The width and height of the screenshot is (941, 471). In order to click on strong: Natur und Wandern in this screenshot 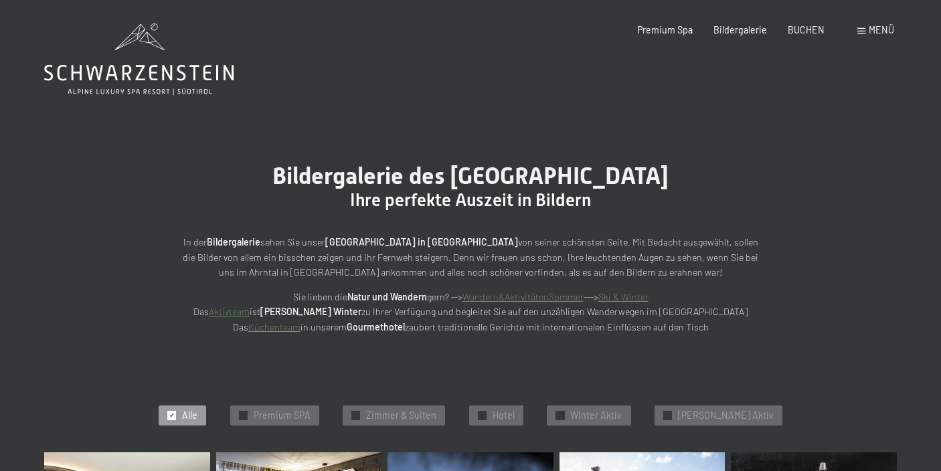, I will do `click(387, 296)`.